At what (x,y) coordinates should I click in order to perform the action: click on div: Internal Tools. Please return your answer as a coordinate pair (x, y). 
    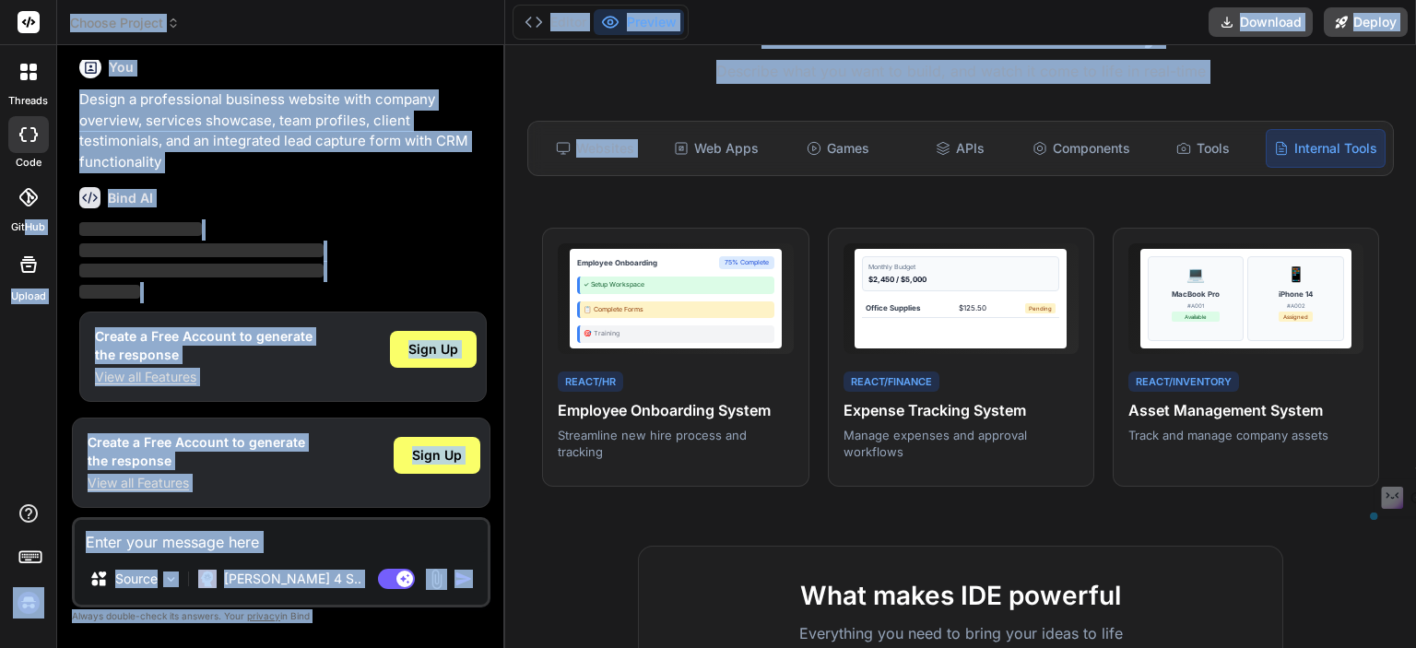
    Looking at the image, I should click on (1326, 148).